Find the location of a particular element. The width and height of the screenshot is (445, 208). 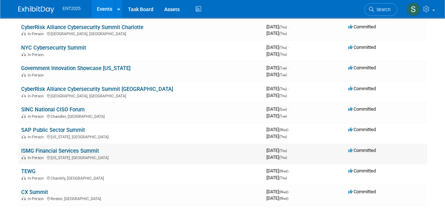

a: CX Summit is located at coordinates (34, 192).